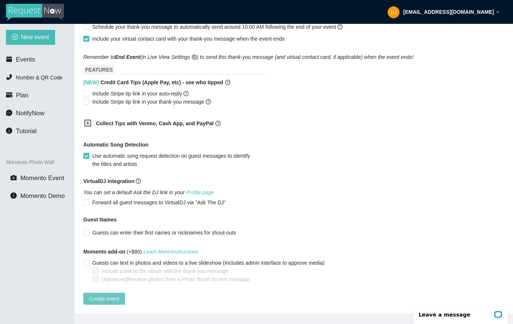  What do you see at coordinates (176, 279) in the screenshot?
I see `span: Receive photos from a Photo Booth by text message` at bounding box center [176, 279].